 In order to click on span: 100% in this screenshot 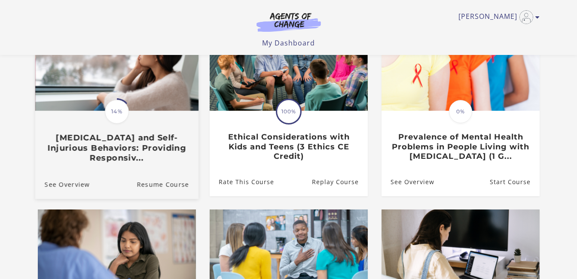, I will do `click(289, 112)`.